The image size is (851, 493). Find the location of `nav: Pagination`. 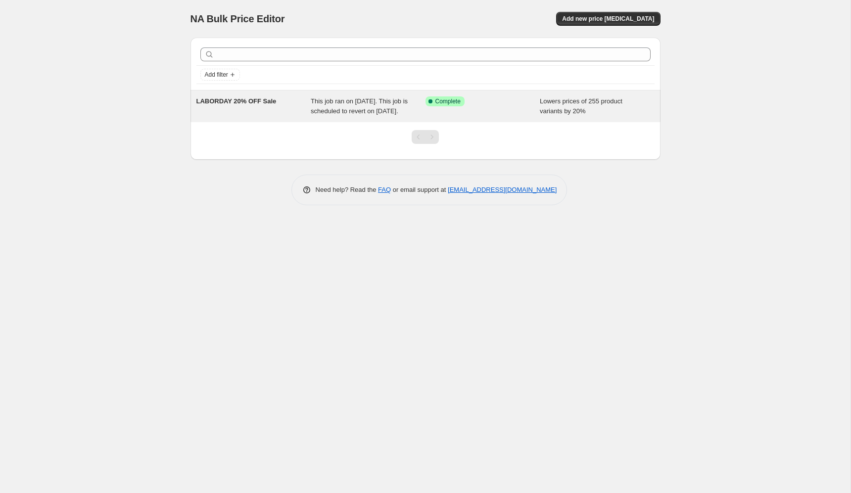

nav: Pagination is located at coordinates (425, 137).